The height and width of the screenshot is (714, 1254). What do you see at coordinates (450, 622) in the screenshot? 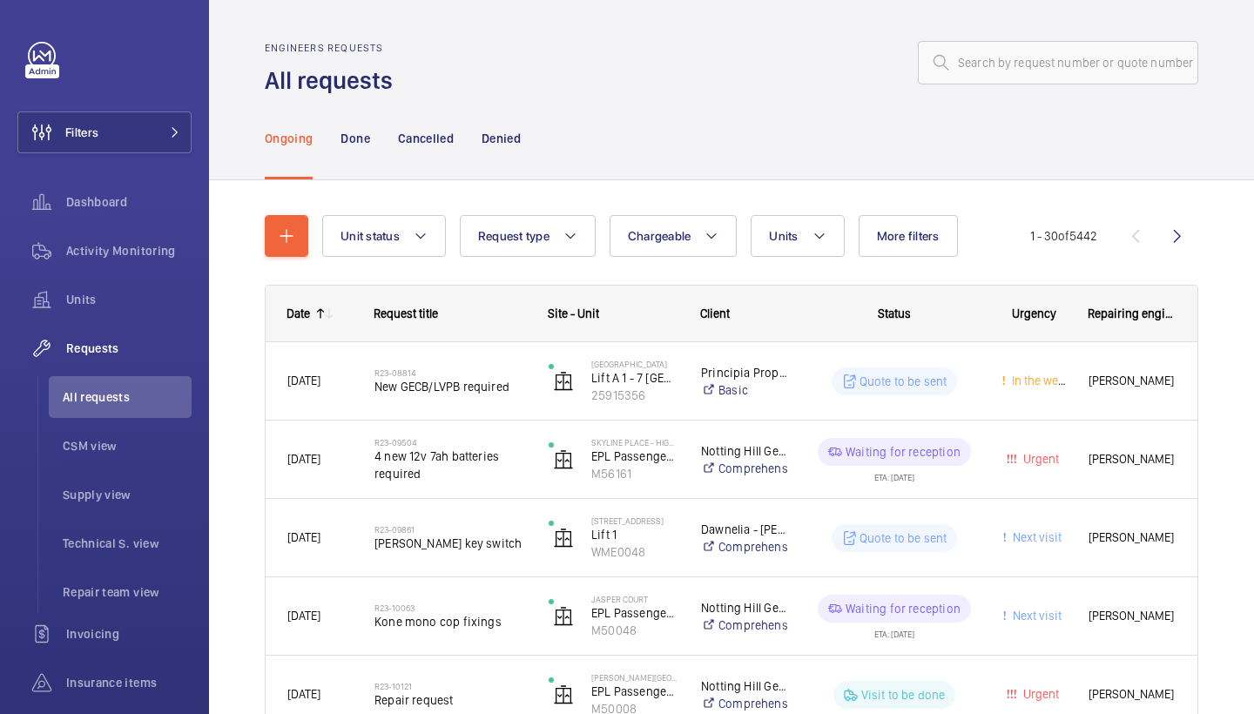
I see `span: Kone mono cop fixings` at bounding box center [450, 622].